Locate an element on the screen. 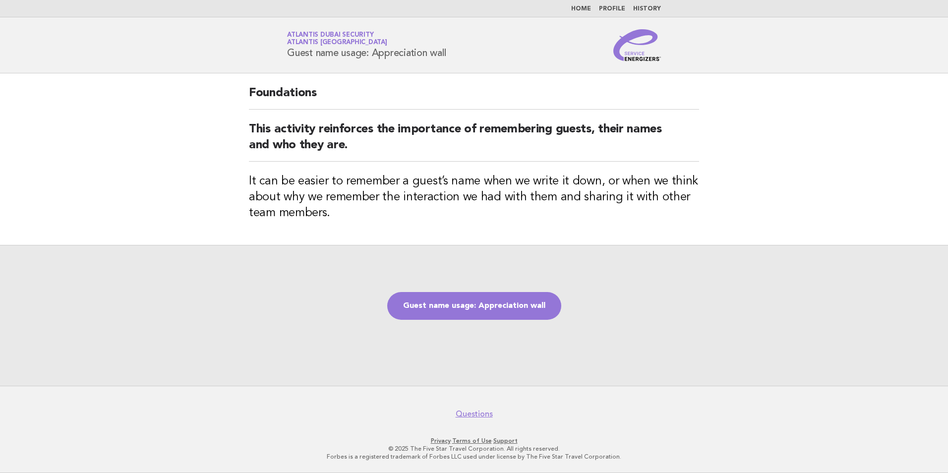 The width and height of the screenshot is (948, 473). h3: It can be easier to remember a guest’s name when we write it down, or when we think about why we ... is located at coordinates (474, 197).